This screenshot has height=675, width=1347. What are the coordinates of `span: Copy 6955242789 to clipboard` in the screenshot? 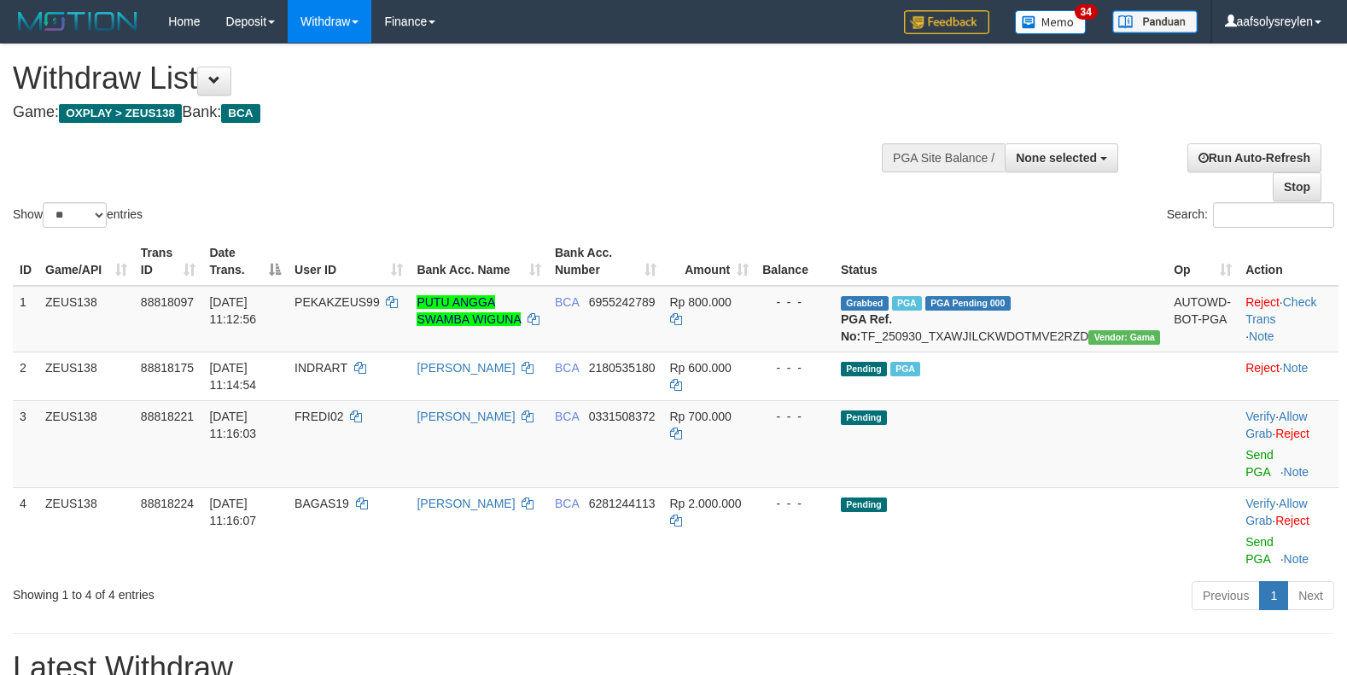 It's located at (622, 302).